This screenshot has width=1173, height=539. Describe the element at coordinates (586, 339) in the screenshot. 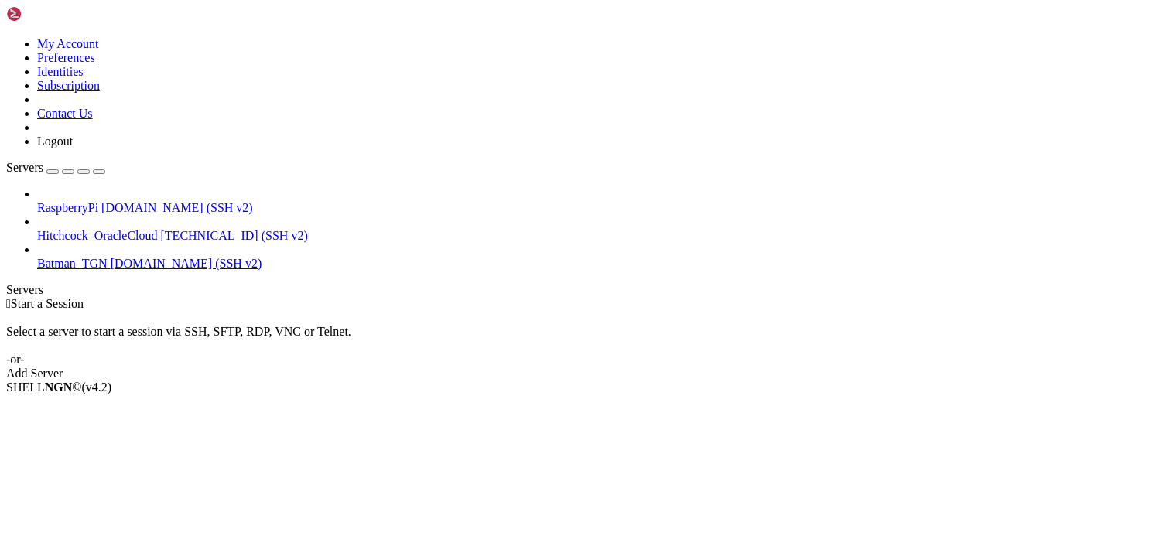

I see `div: Select a server to start a session via SSH, SFTP, RDP, VNC or Telnet. -or-` at that location.